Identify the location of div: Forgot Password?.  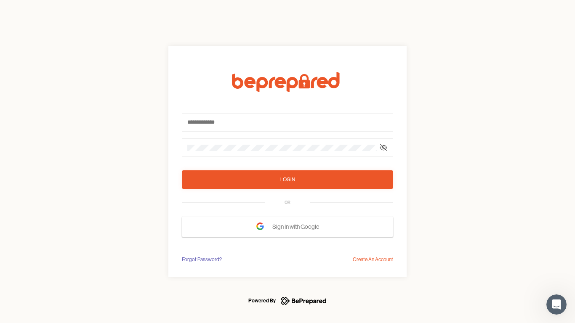
(202, 260).